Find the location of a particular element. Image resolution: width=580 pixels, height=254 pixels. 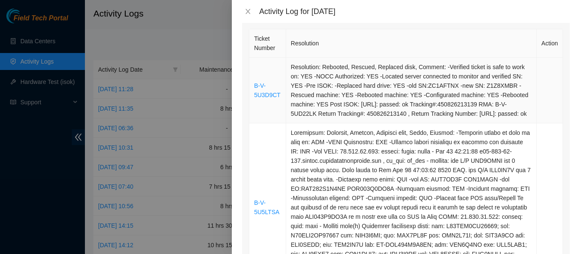

span: close is located at coordinates (248, 11).